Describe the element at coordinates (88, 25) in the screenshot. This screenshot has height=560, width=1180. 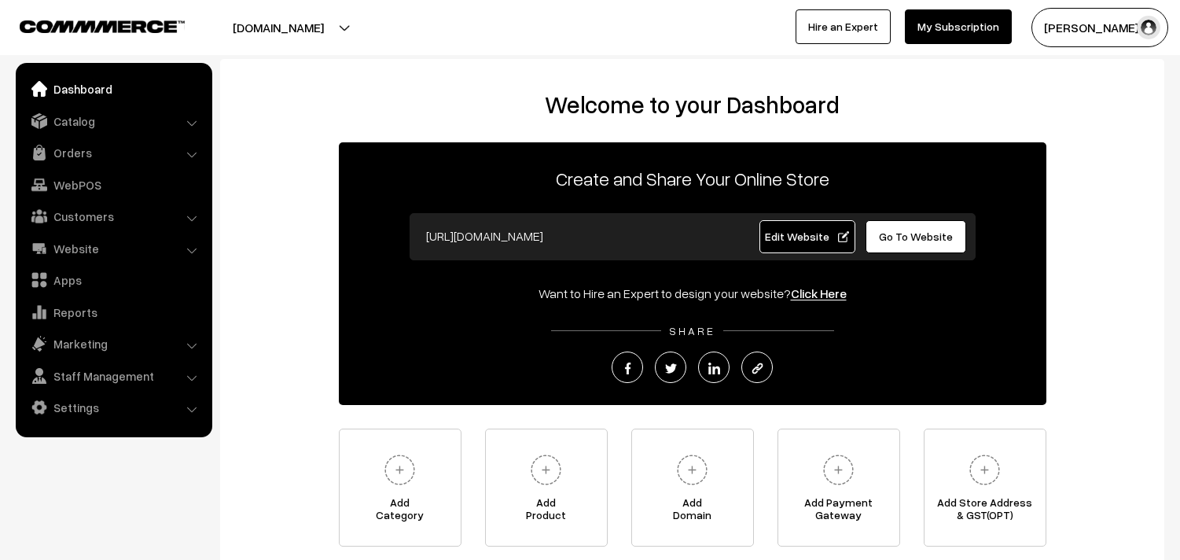
I see `a: COMMMERCE` at that location.